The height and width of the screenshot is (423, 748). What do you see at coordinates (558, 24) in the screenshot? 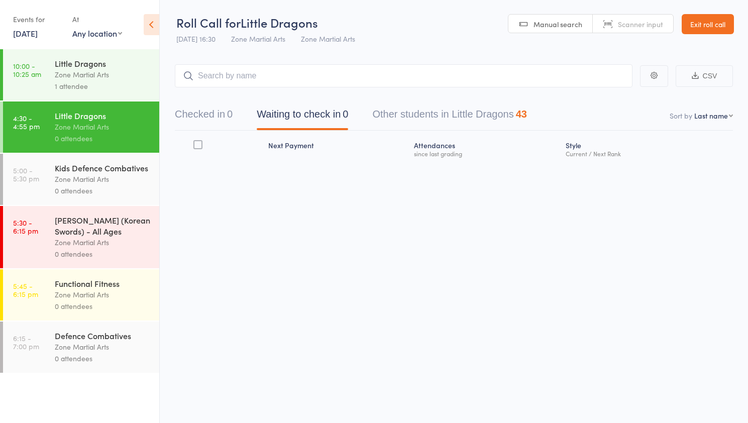
I see `span: Manual search` at bounding box center [558, 24].